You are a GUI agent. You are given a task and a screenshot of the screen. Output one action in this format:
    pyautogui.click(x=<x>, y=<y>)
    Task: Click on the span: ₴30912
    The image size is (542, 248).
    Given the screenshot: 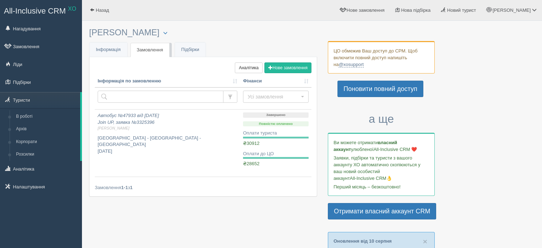 What is the action you would take?
    pyautogui.click(x=251, y=143)
    